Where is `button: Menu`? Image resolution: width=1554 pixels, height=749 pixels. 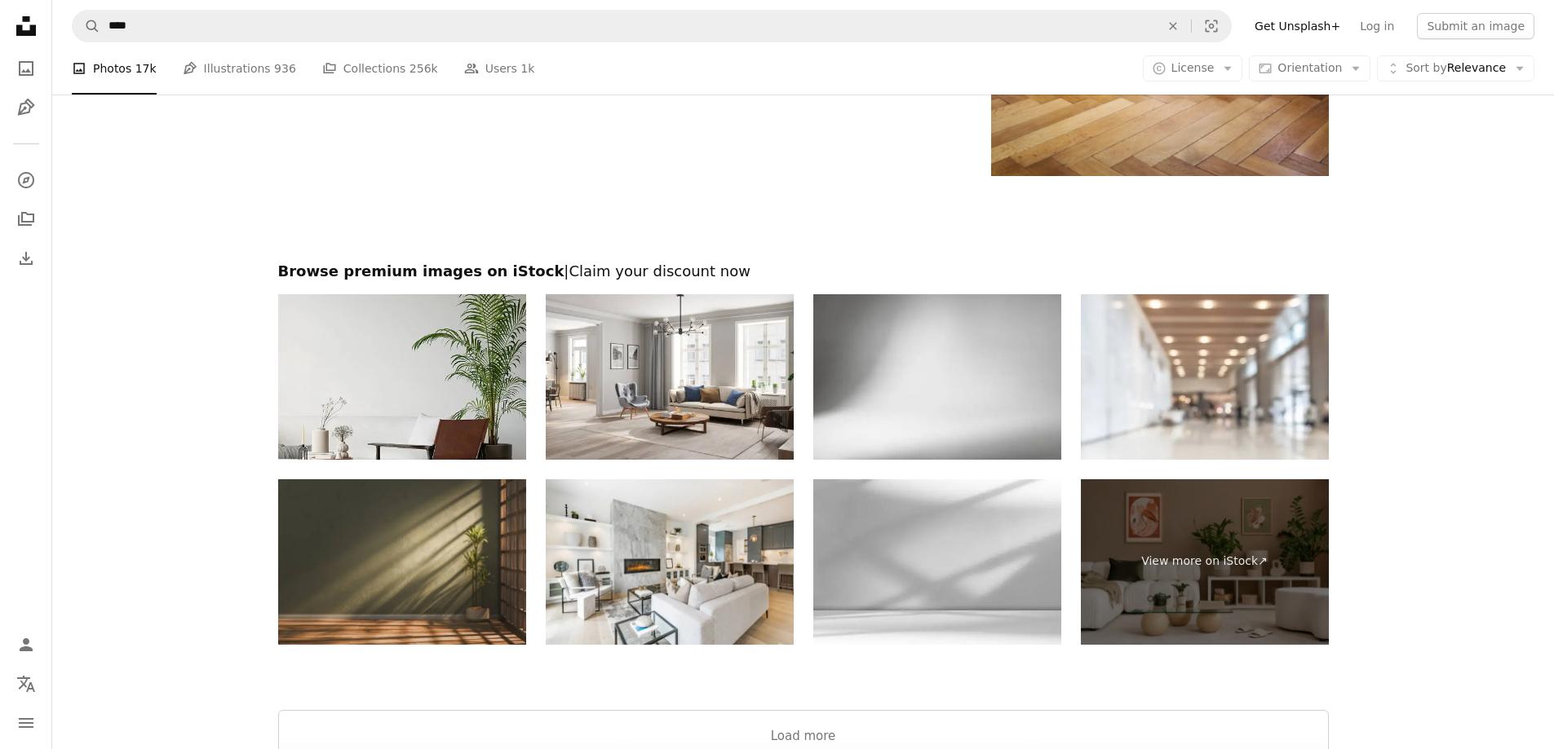
button: Menu is located at coordinates (26, 723).